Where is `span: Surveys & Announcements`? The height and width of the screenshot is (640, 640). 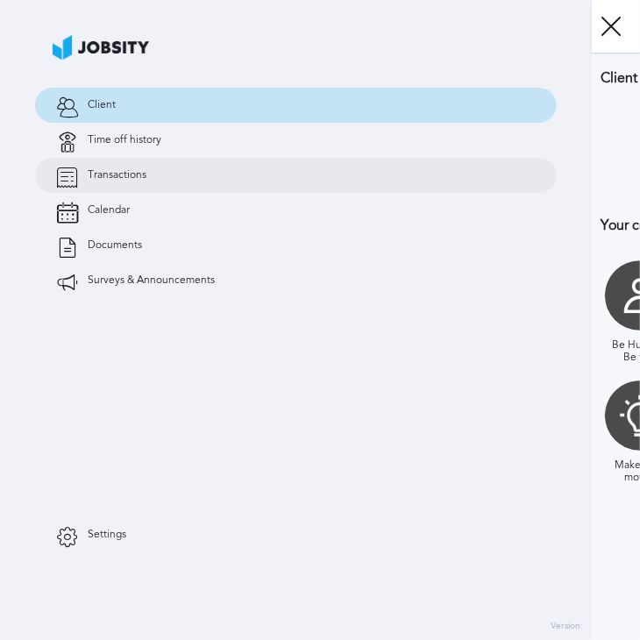
span: Surveys & Announcements is located at coordinates (151, 280).